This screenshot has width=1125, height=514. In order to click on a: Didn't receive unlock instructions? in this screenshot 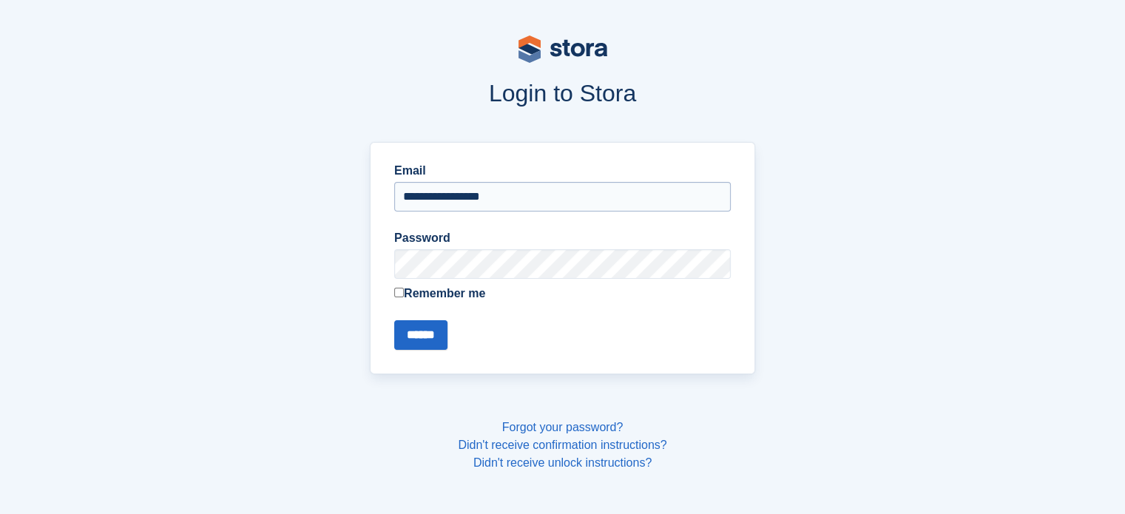, I will do `click(562, 462)`.